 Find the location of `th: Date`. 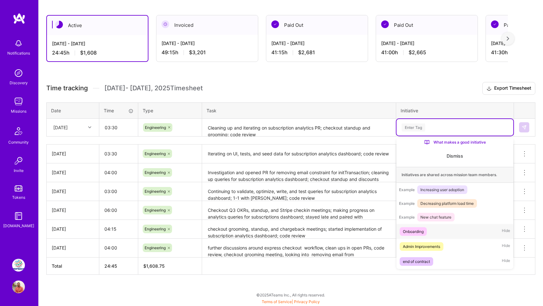

th: Date is located at coordinates (73, 111).